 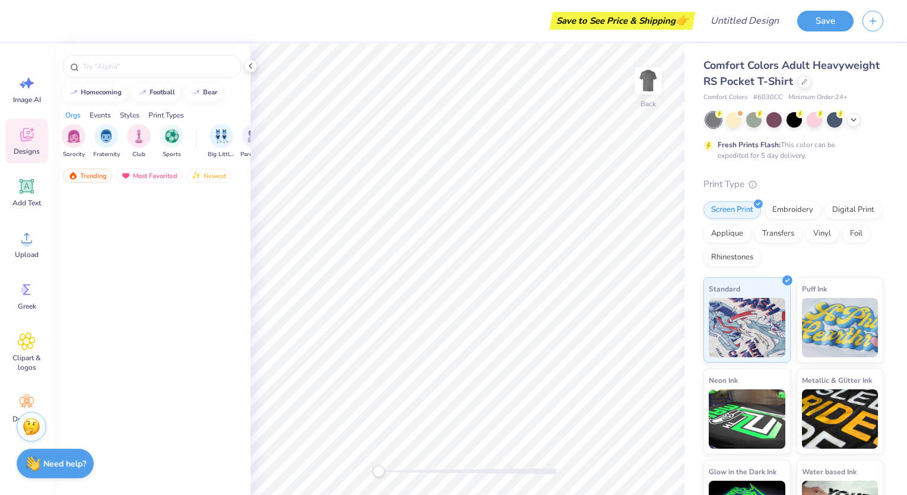 I want to click on span: # 6030CC, so click(x=767, y=97).